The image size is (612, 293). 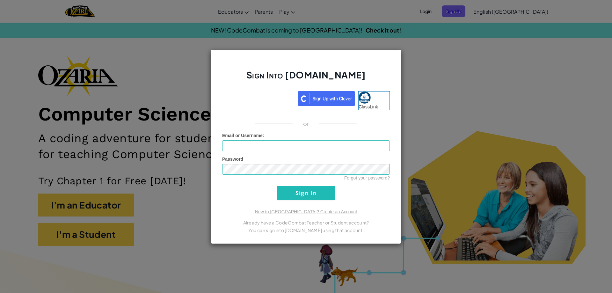 I want to click on img: classlink-logo-small.png, so click(x=365, y=98).